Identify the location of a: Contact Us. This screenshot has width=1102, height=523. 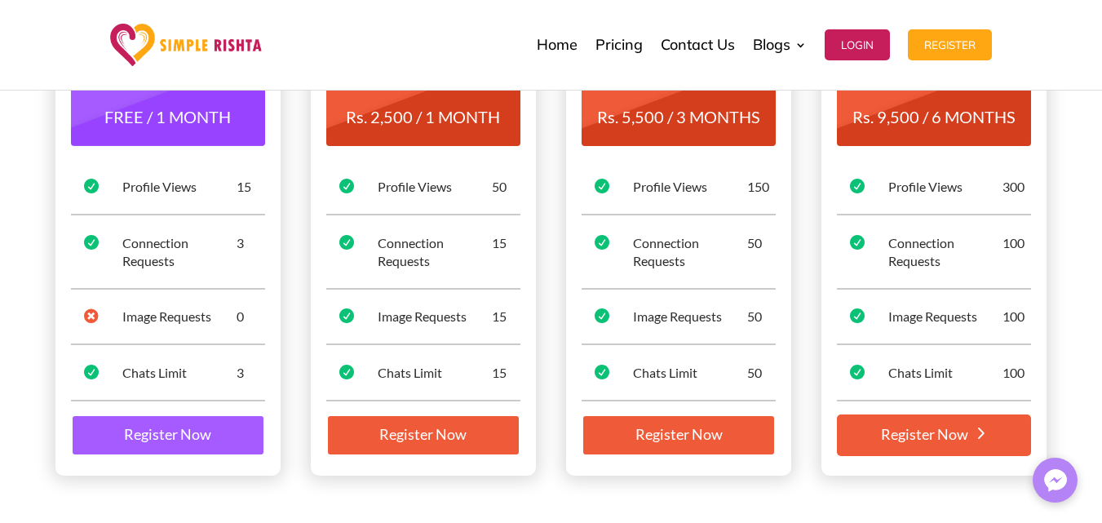
(698, 45).